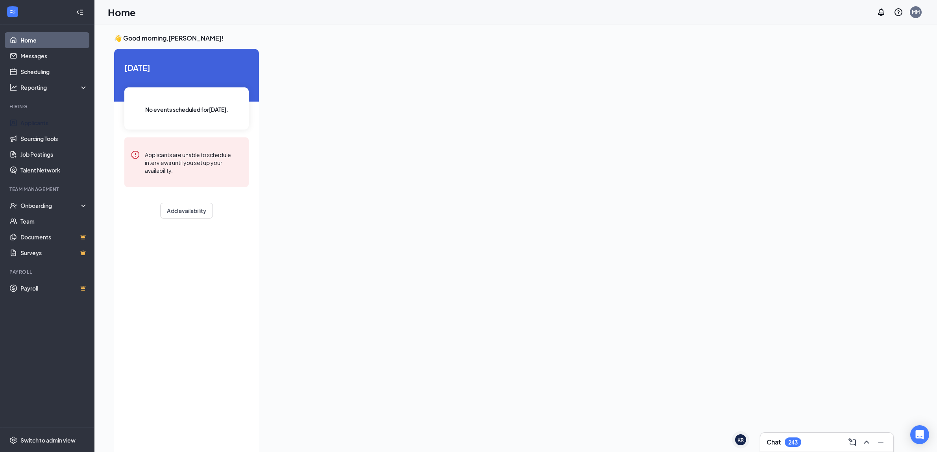 The width and height of the screenshot is (937, 452). Describe the element at coordinates (54, 154) in the screenshot. I see `a: Job Postings` at that location.